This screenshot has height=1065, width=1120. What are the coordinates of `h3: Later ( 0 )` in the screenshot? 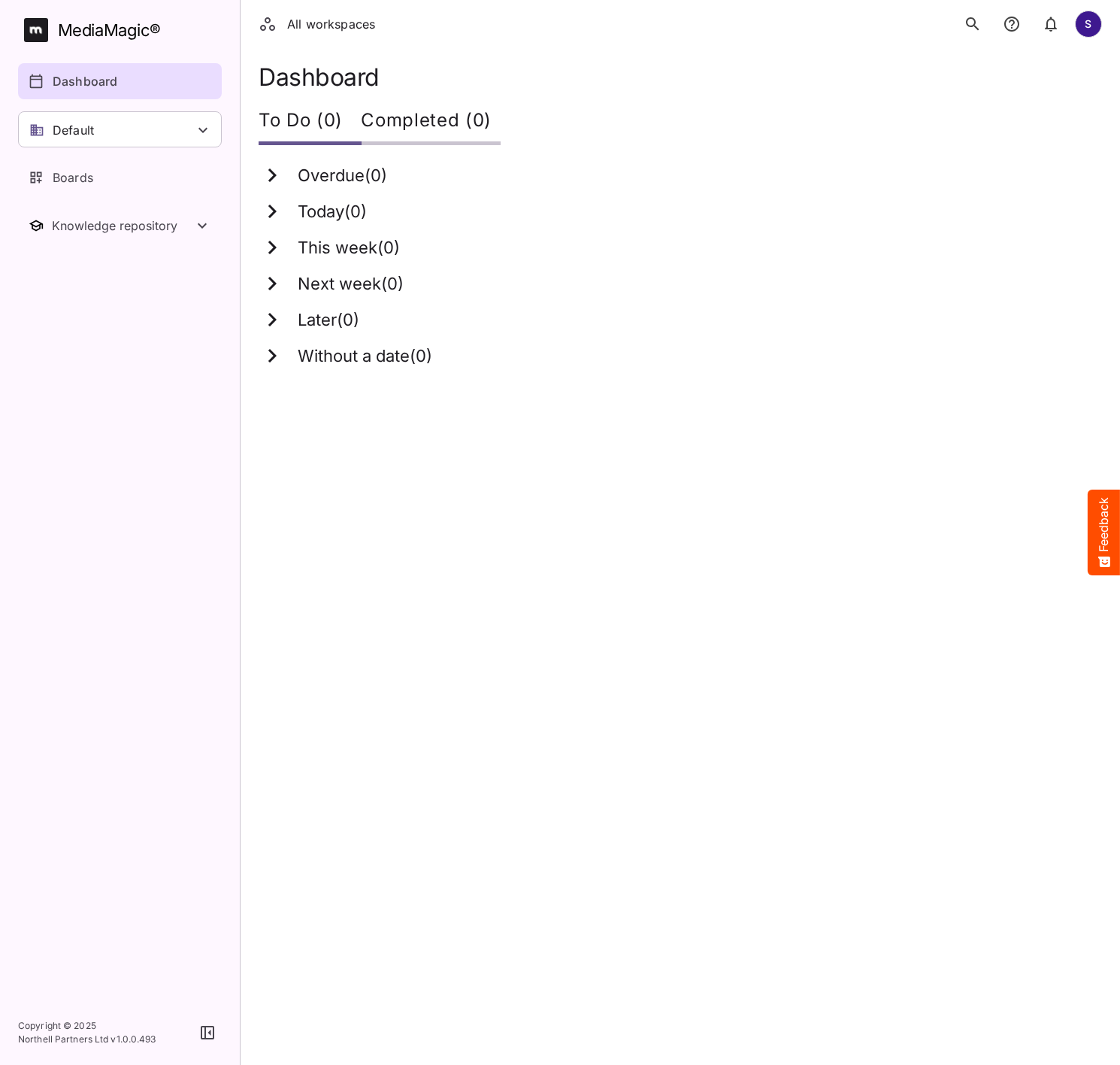 It's located at (329, 320).